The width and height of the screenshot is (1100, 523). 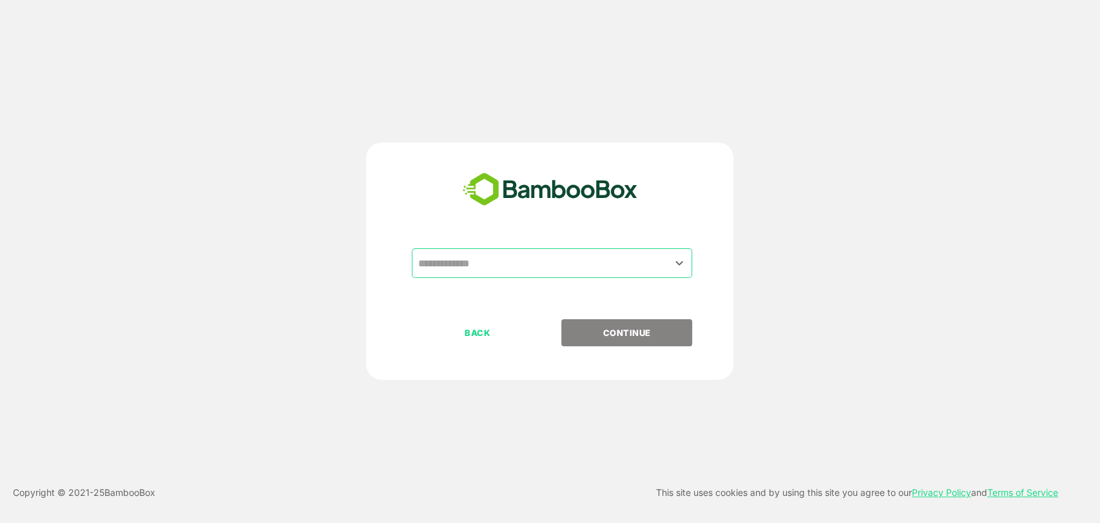 I want to click on button: CONTINUE, so click(x=626, y=332).